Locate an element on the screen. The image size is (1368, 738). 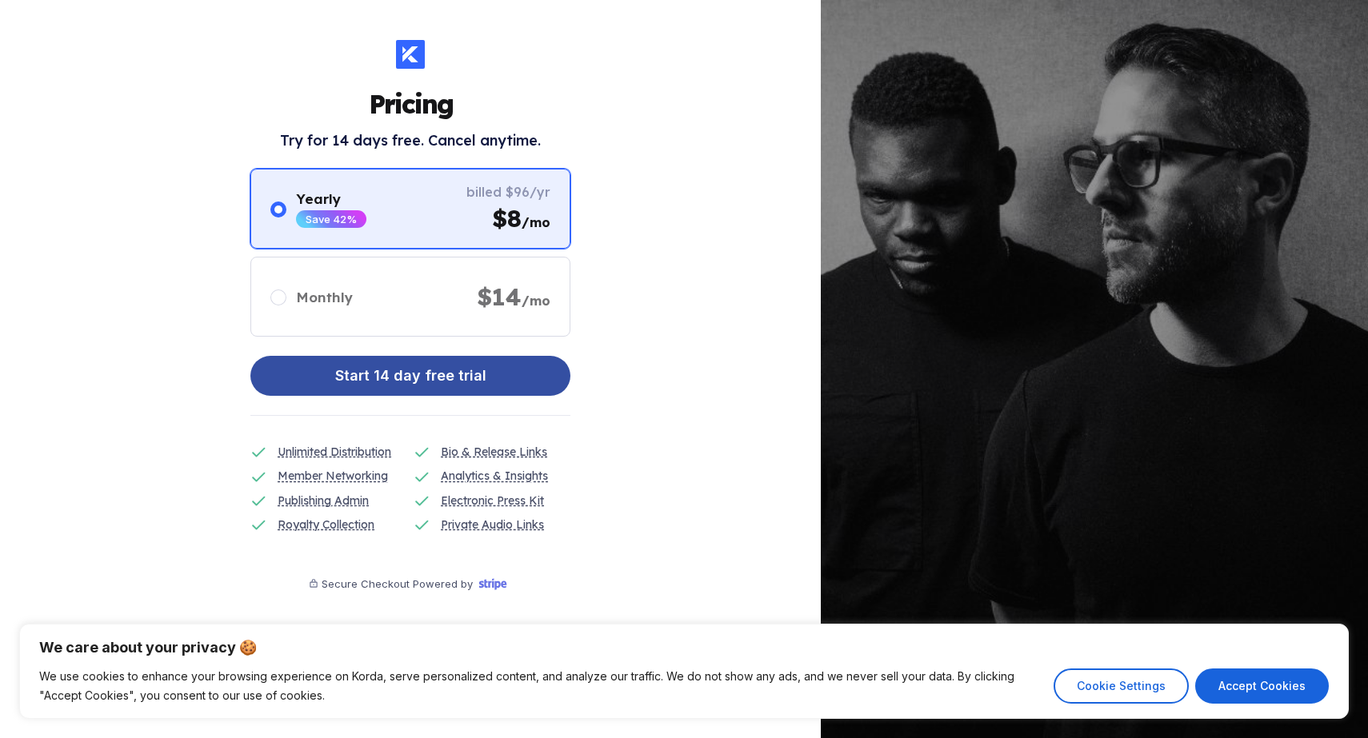
div: Secure Checkout Powered by is located at coordinates (397, 584).